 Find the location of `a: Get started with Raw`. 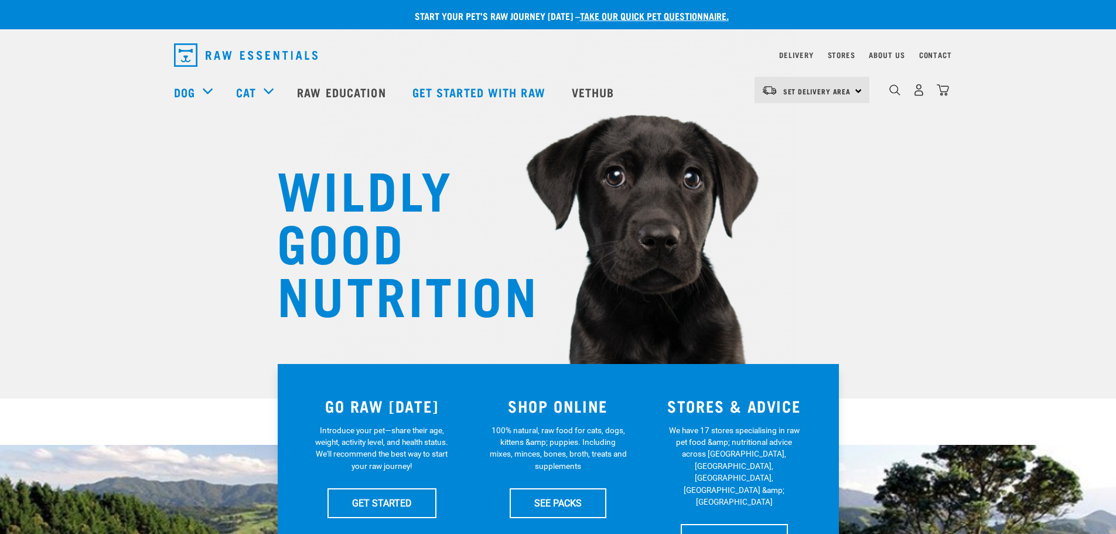

a: Get started with Raw is located at coordinates (480, 92).